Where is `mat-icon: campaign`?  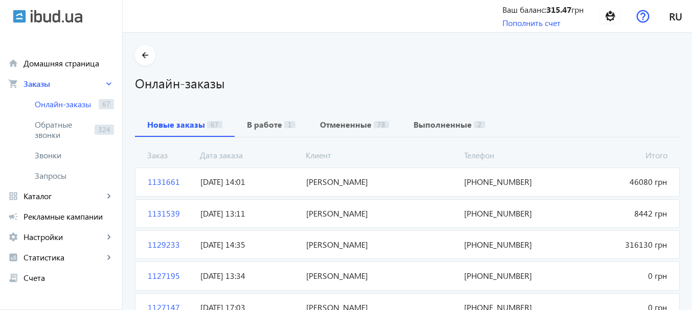 mat-icon: campaign is located at coordinates (13, 217).